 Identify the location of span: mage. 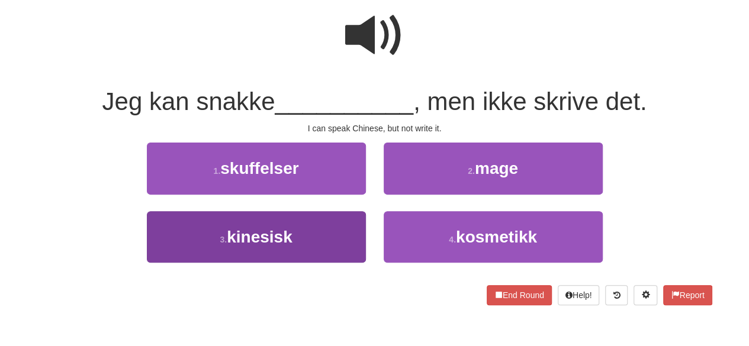
(496, 168).